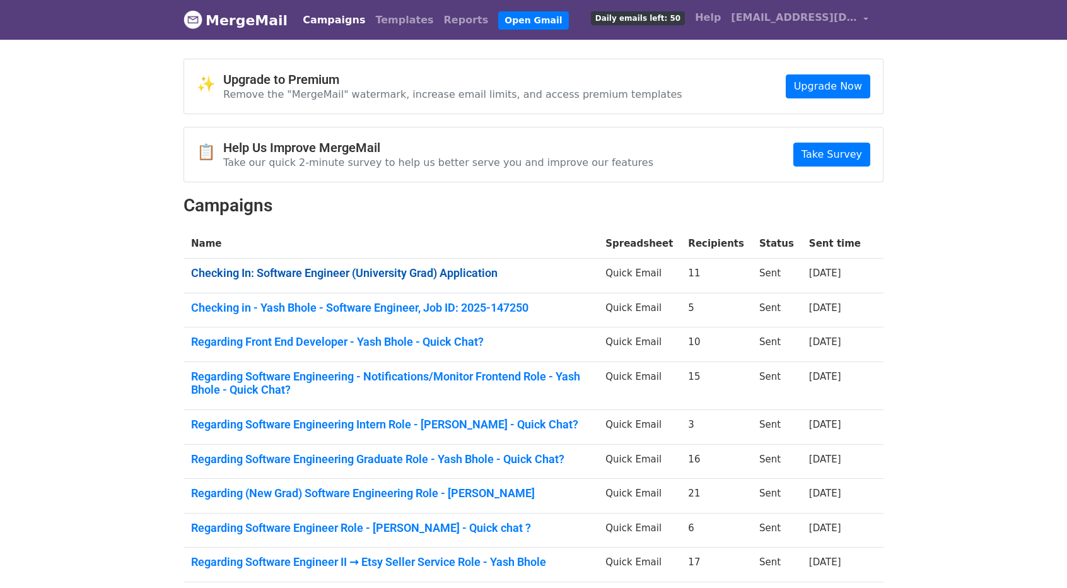 The image size is (1067, 588). Describe the element at coordinates (235, 20) in the screenshot. I see `a: MergeMail` at that location.